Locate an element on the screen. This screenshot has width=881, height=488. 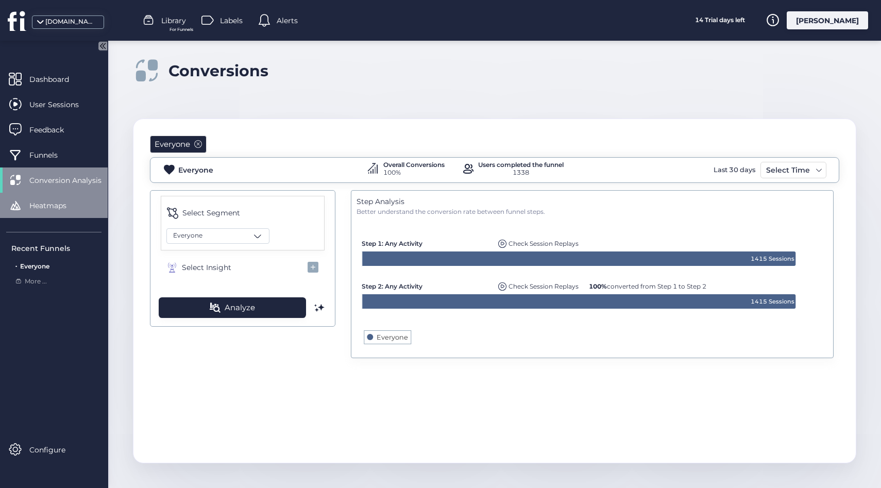
span: User Sessions is located at coordinates (62, 105).